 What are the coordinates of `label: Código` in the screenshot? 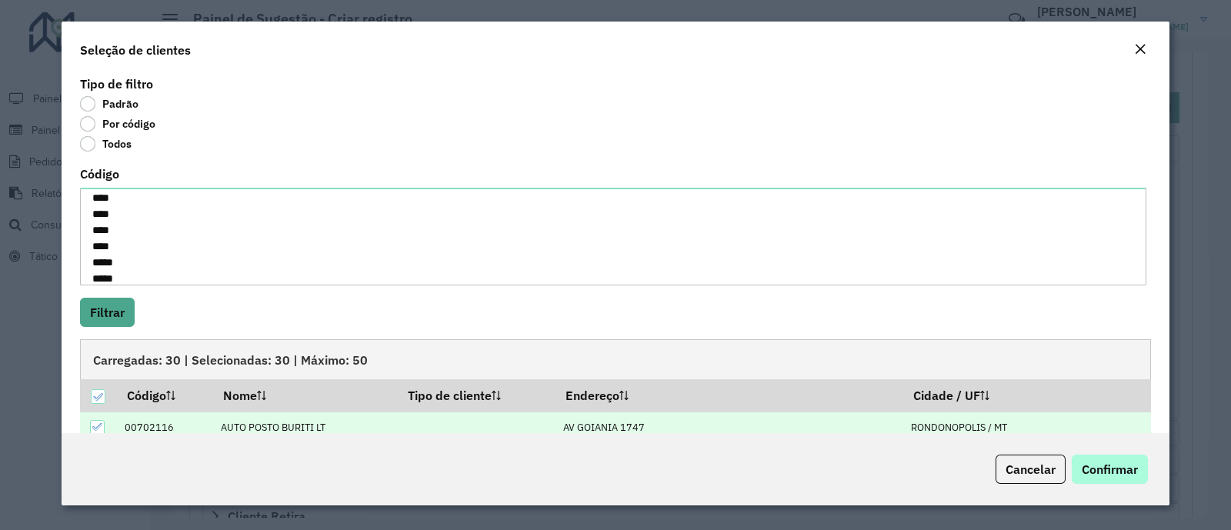 It's located at (99, 174).